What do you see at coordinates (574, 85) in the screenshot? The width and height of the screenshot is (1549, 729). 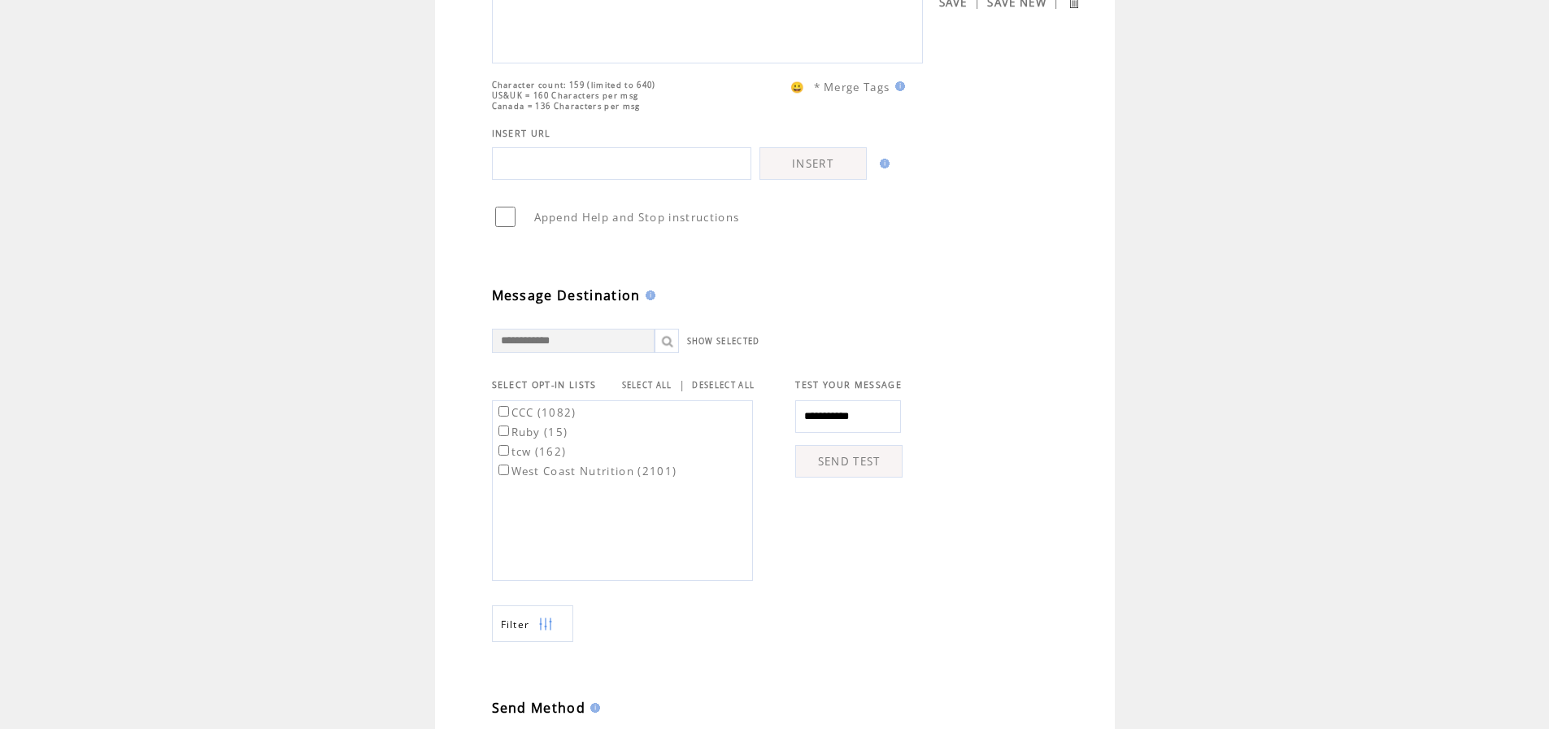 I see `span: Character count: 159 (limited to 640)` at bounding box center [574, 85].